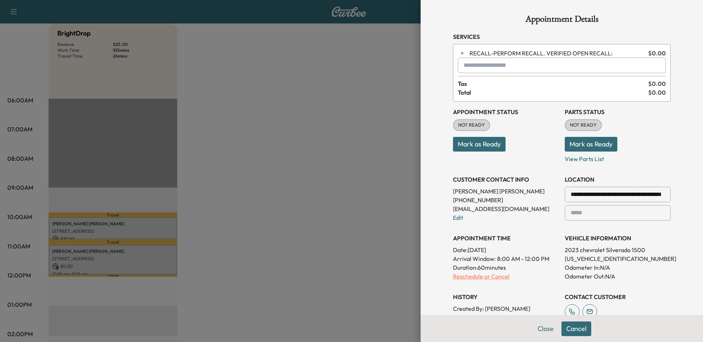 Image resolution: width=703 pixels, height=342 pixels. I want to click on h3: VEHICLE INFORMATION, so click(617, 238).